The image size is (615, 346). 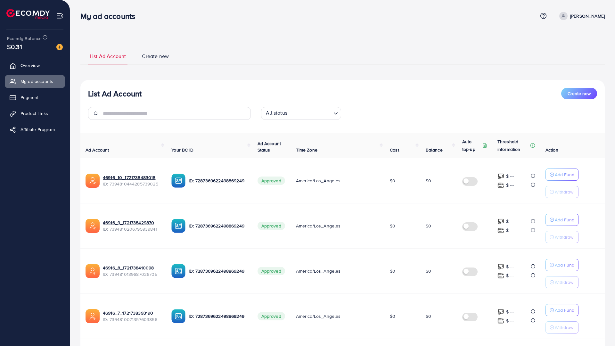 What do you see at coordinates (310, 113) in the screenshot?
I see `input: Search for option` at bounding box center [310, 113].